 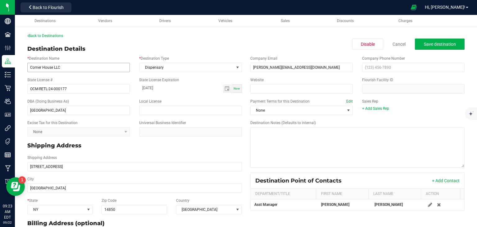 What do you see at coordinates (8, 155) in the screenshot?
I see `inline-svg: Reports` at bounding box center [8, 155].